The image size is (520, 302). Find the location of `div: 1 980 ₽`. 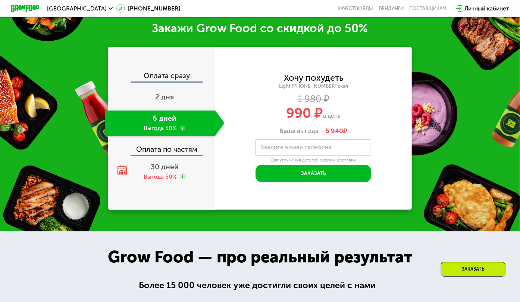

div: 1 980 ₽ is located at coordinates (314, 99).